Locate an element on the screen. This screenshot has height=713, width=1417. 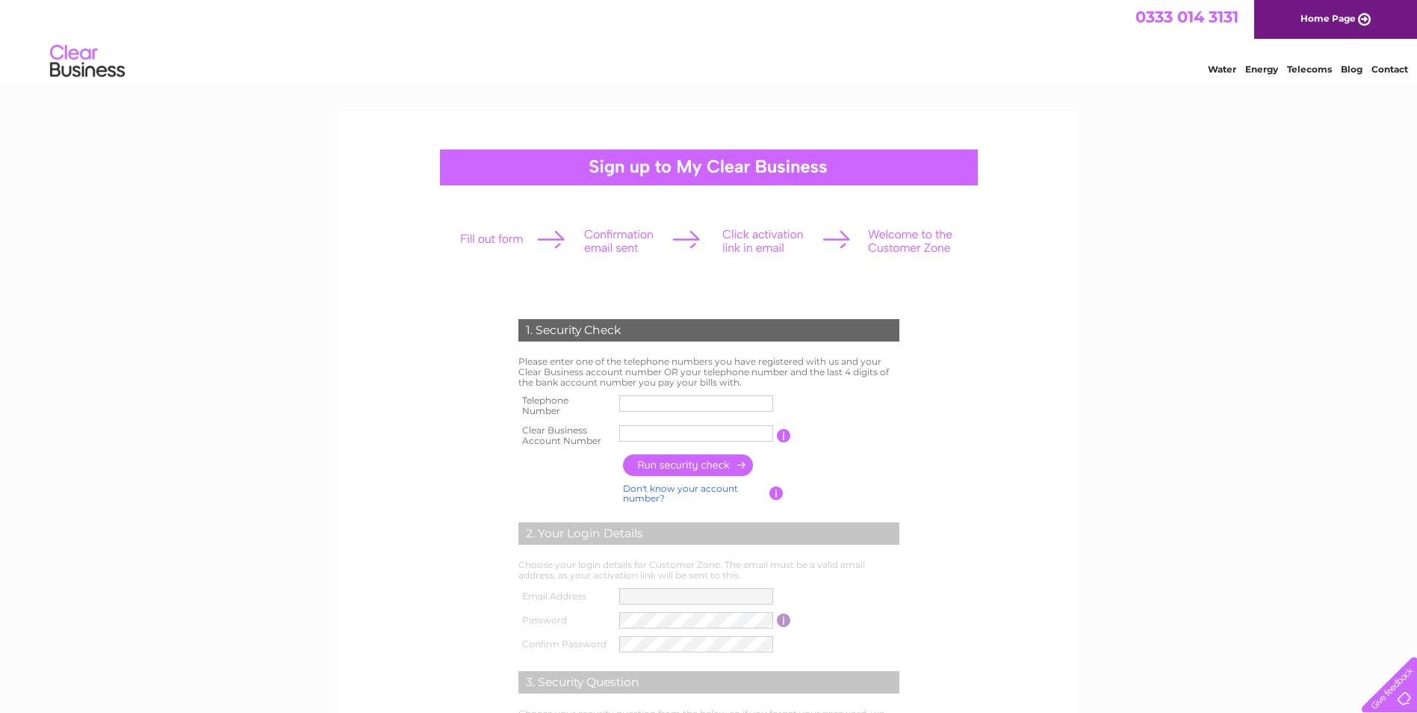
span: 0333 014 3131 is located at coordinates (1187, 16).